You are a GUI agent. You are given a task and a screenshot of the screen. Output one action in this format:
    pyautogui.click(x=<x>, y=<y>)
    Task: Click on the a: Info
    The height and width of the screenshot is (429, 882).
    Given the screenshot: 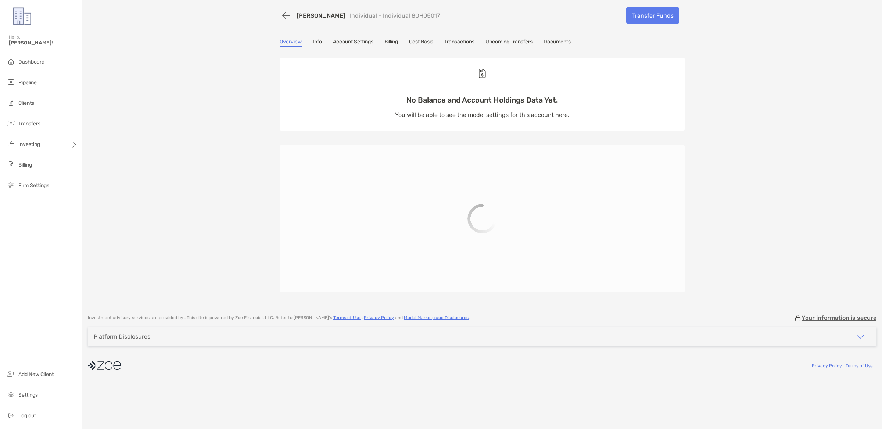 What is the action you would take?
    pyautogui.click(x=317, y=43)
    